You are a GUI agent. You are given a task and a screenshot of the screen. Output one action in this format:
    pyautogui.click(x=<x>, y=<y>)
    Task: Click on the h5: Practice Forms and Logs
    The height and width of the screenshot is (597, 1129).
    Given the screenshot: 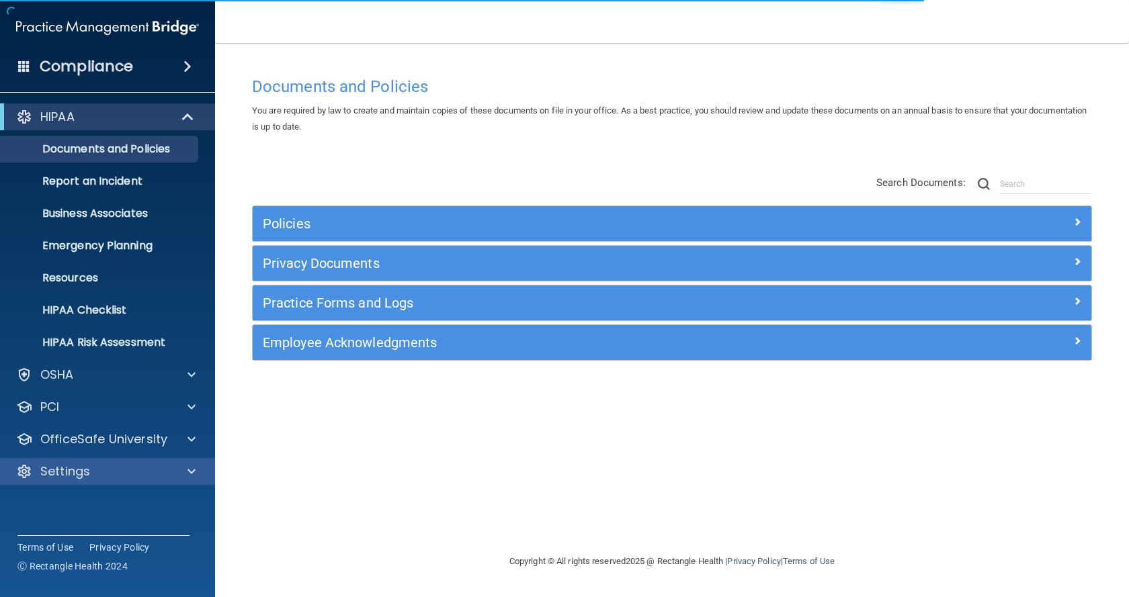 What is the action you would take?
    pyautogui.click(x=567, y=303)
    